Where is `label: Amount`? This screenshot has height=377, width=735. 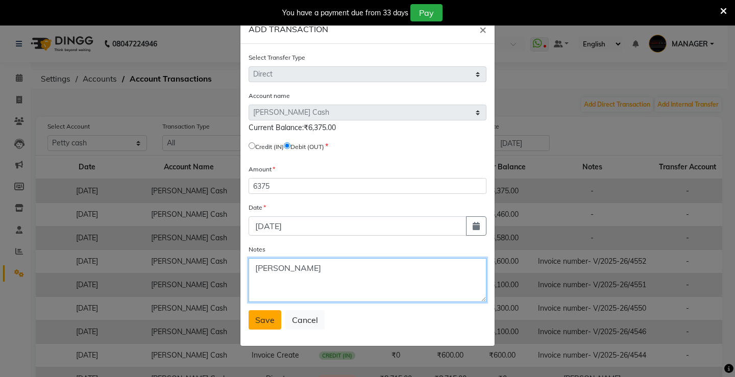
label: Amount is located at coordinates (262, 170).